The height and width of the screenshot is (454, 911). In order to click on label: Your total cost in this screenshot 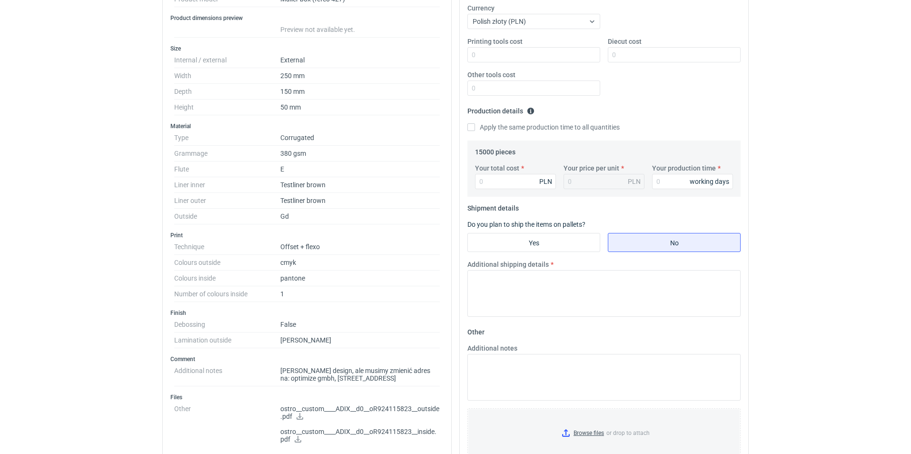, I will do `click(497, 168)`.